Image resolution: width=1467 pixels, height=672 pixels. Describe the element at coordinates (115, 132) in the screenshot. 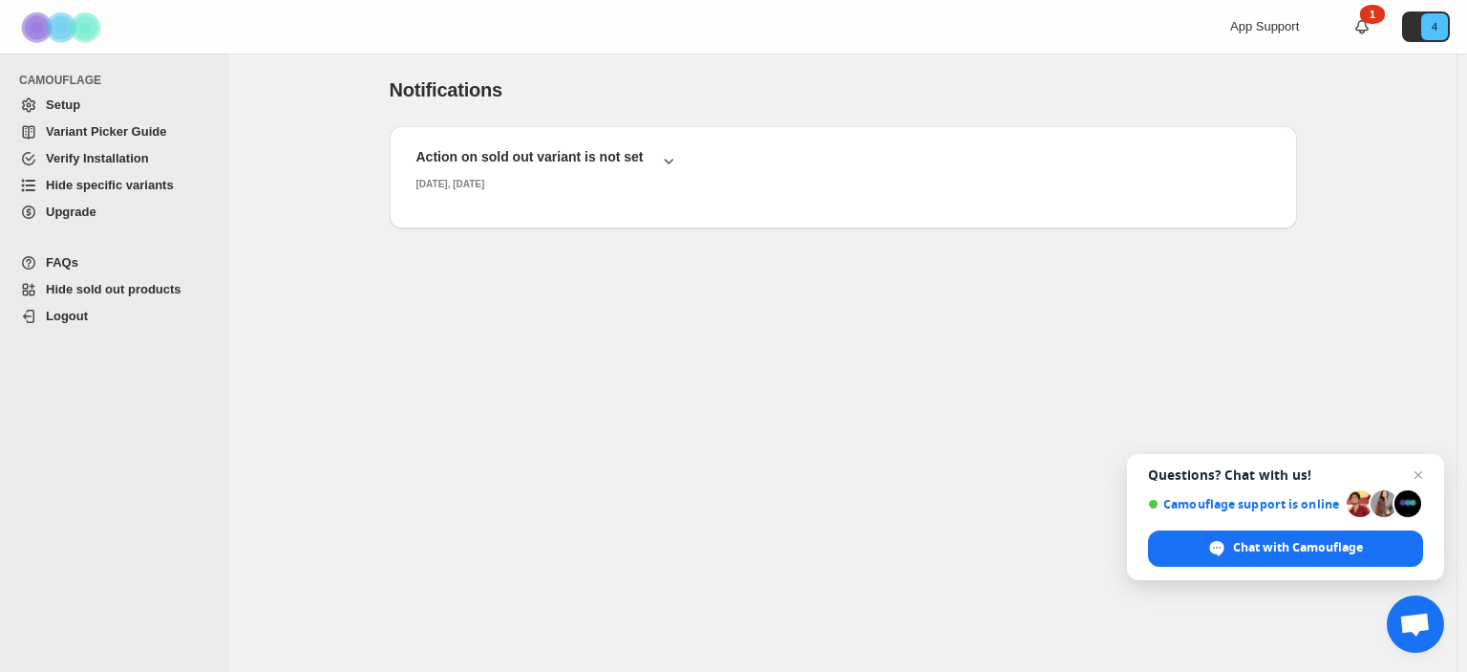

I see `a: Variant Picker Guide` at that location.